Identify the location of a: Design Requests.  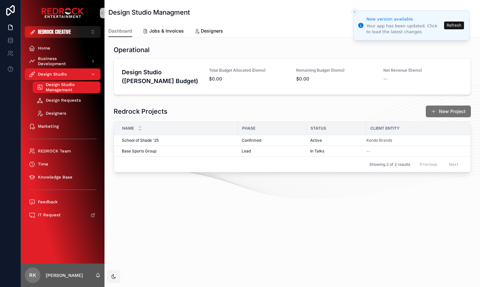
(67, 100).